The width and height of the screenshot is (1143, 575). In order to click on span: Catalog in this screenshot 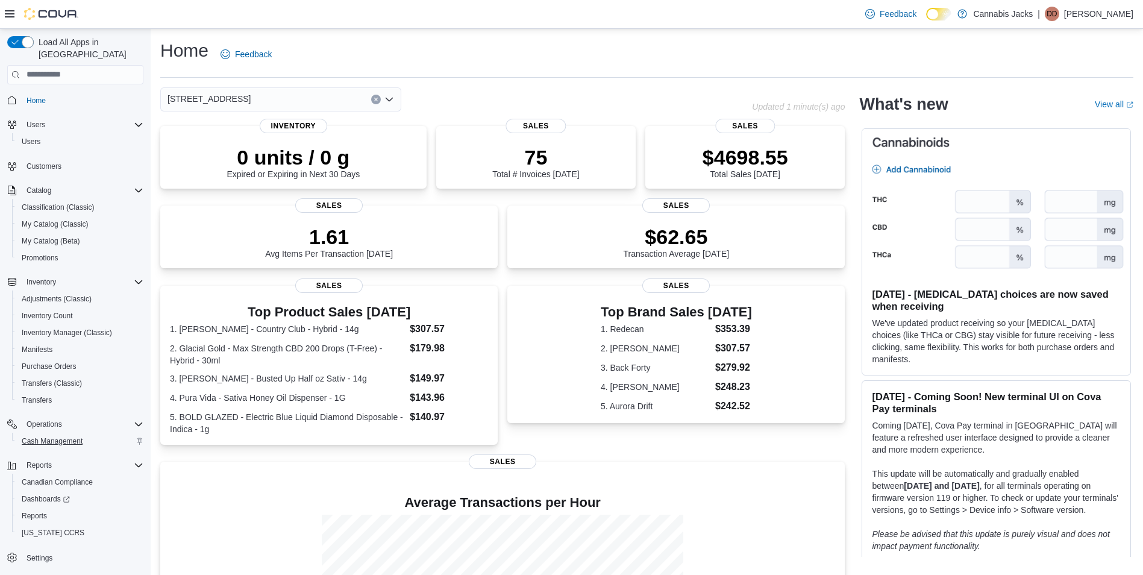, I will do `click(39, 190)`.